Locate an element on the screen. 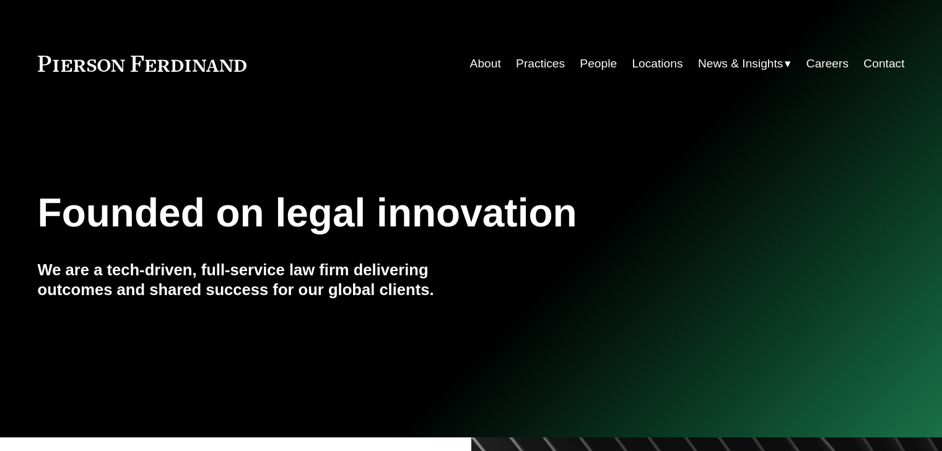  a: About is located at coordinates (486, 64).